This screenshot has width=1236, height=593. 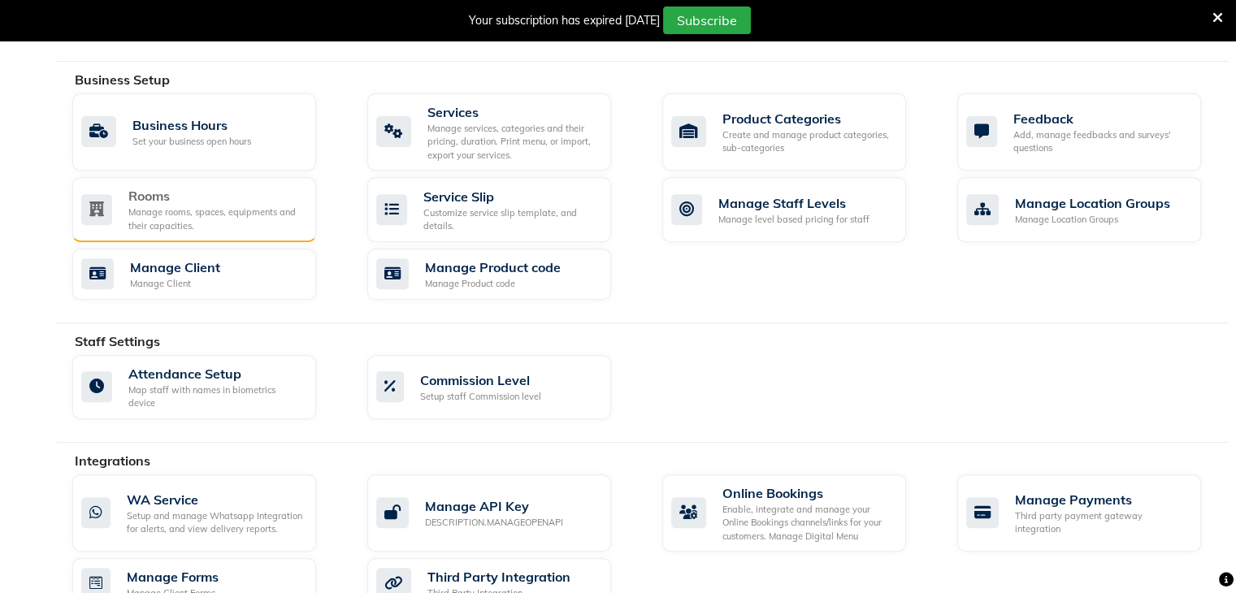 I want to click on a: Manage ClientManage Client, so click(x=207, y=274).